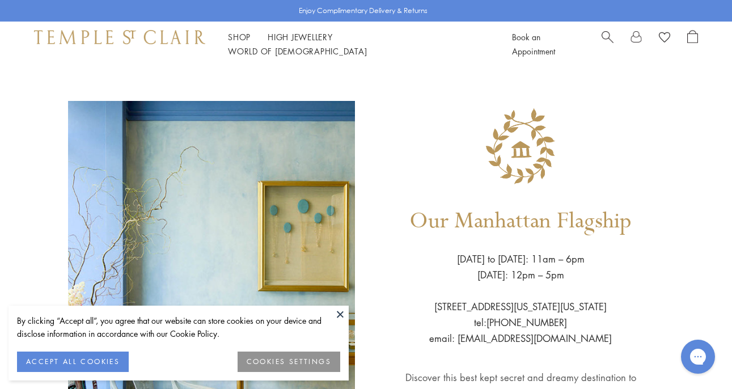 This screenshot has width=732, height=389. I want to click on button: COOKIES SETTINGS, so click(288, 362).